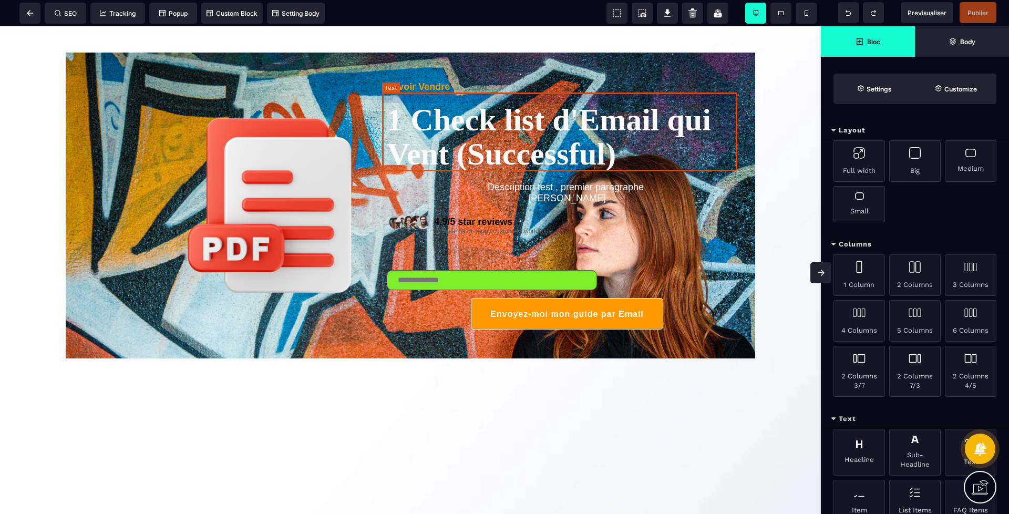 Image resolution: width=1009 pixels, height=514 pixels. I want to click on span: Popup, so click(173, 13).